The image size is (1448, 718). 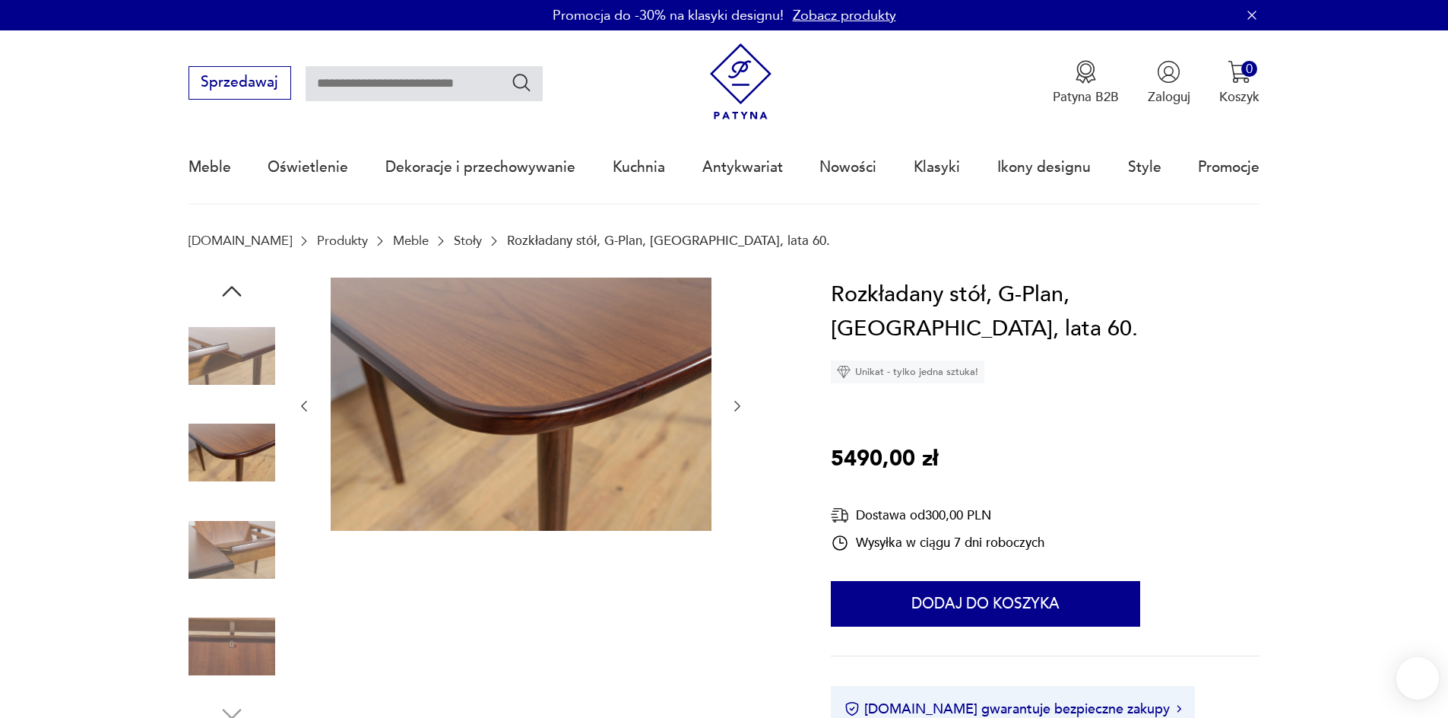 What do you see at coordinates (937, 543) in the screenshot?
I see `div: Wysyłka w ciągu 7 dni roboczych` at bounding box center [937, 543].